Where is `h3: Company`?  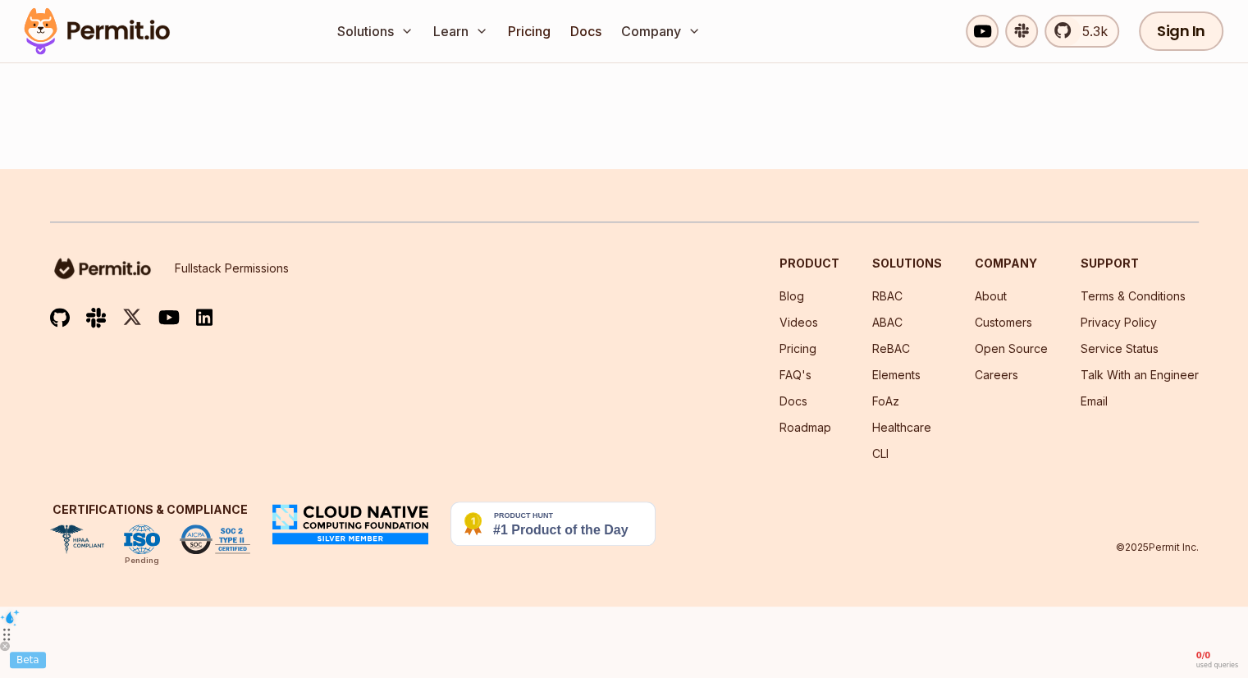 h3: Company is located at coordinates (1011, 263).